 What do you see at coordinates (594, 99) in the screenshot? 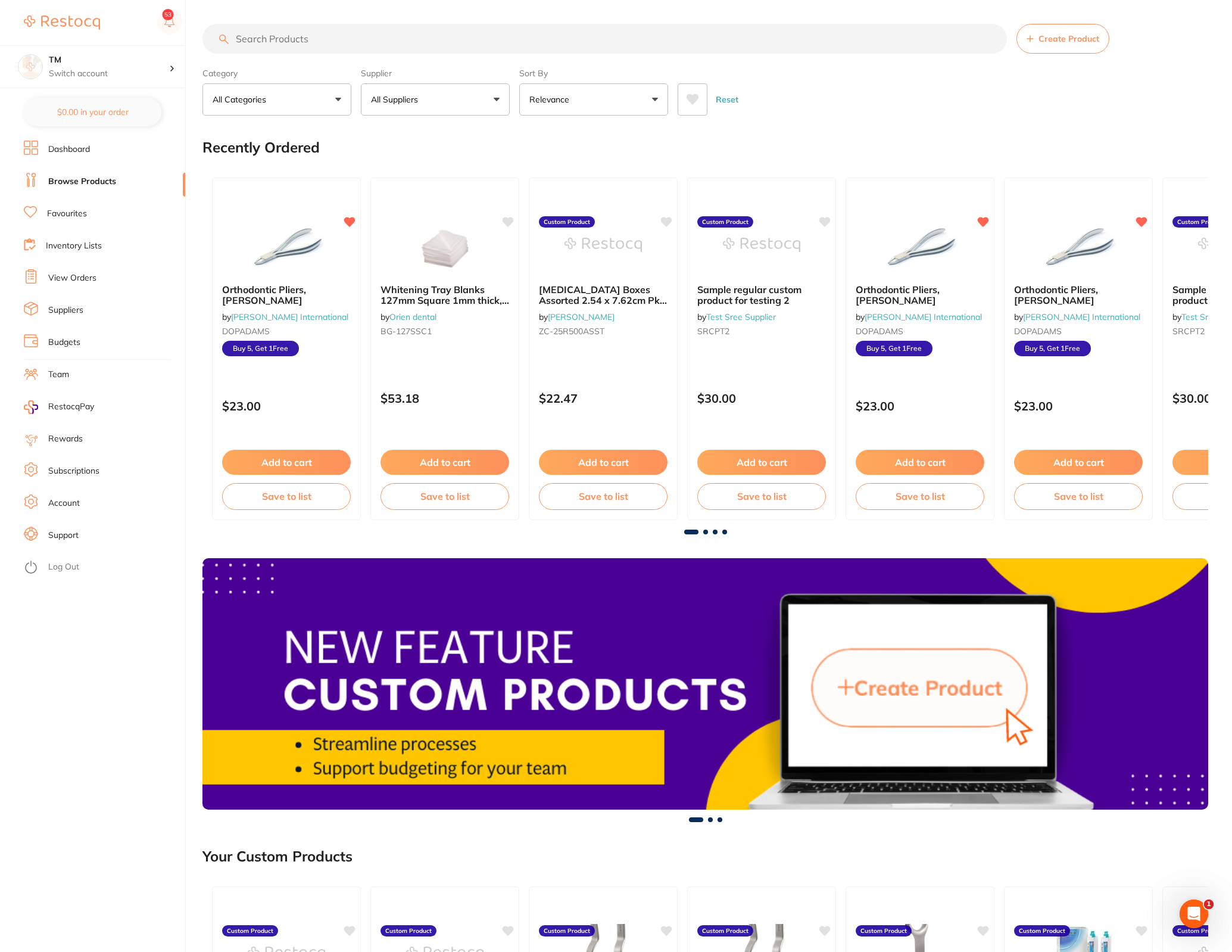
I see `button: Relevance` at bounding box center [594, 99].